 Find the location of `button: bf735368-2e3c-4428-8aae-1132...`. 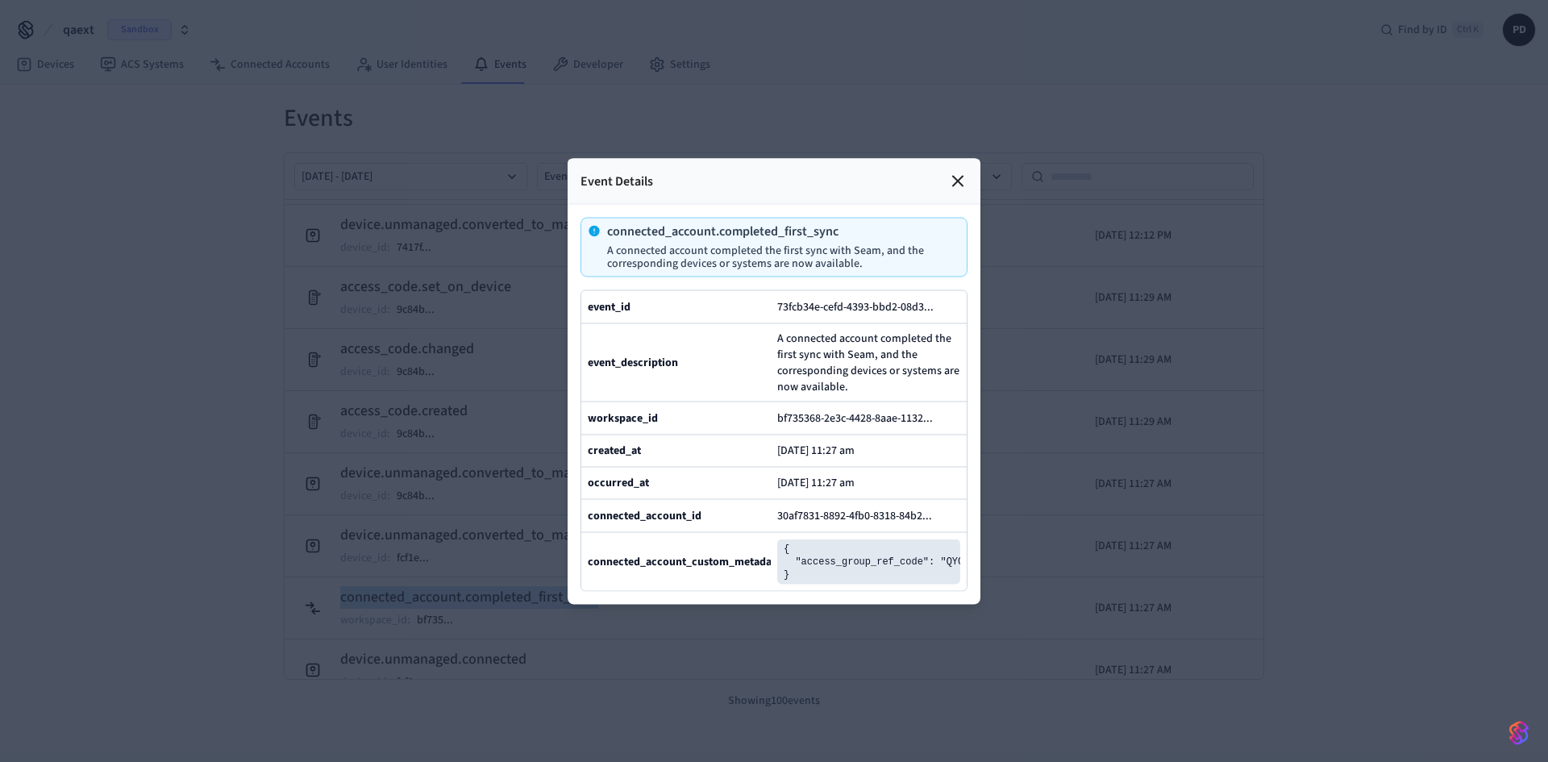

button: bf735368-2e3c-4428-8aae-1132... is located at coordinates (861, 418).